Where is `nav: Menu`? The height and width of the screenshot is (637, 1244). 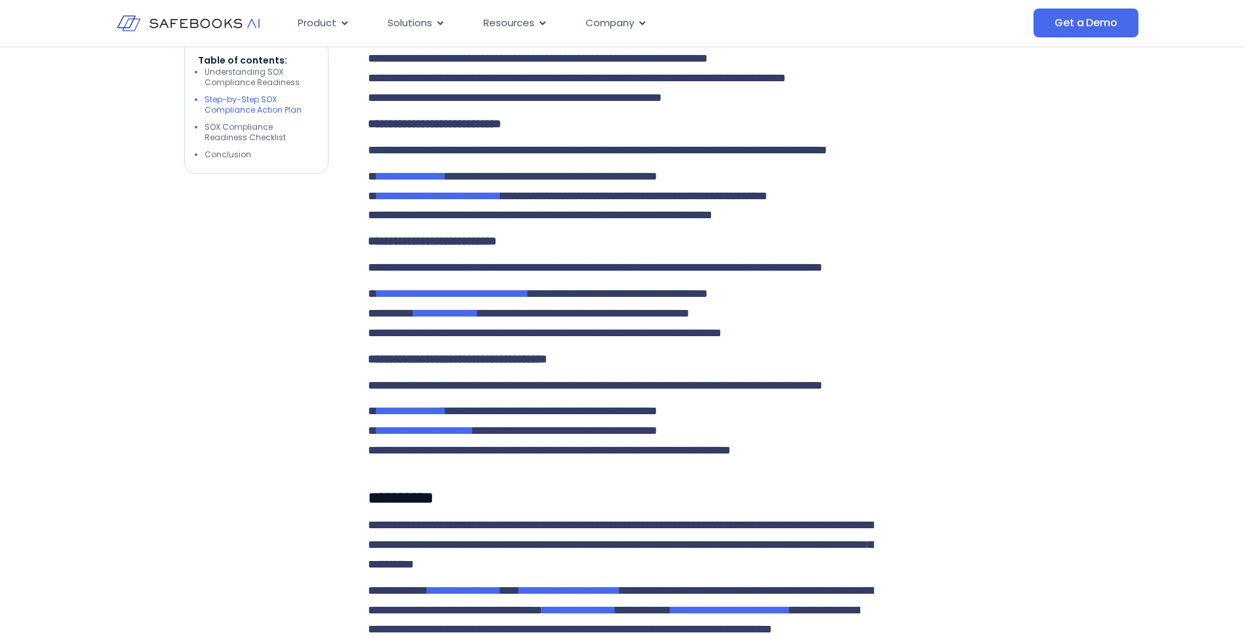 nav: Menu is located at coordinates (595, 23).